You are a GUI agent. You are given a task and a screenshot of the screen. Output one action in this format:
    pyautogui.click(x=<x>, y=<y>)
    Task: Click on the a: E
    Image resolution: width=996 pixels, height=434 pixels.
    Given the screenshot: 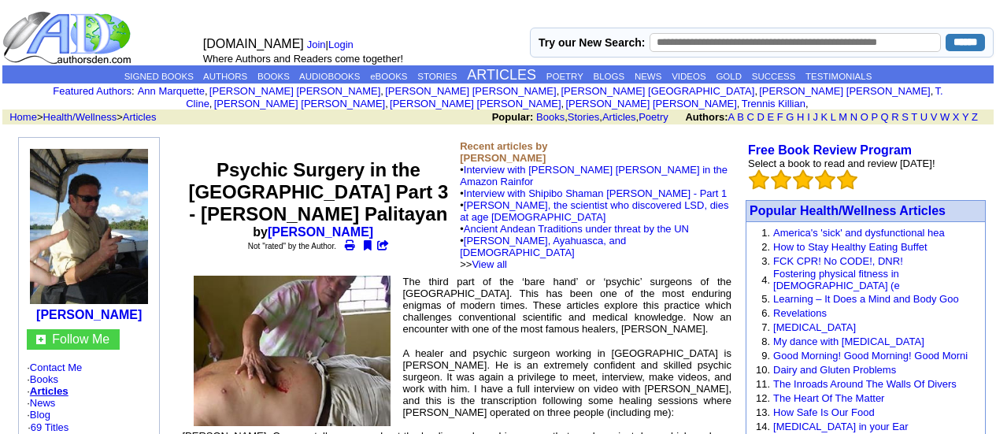 What is the action you would take?
    pyautogui.click(x=770, y=117)
    